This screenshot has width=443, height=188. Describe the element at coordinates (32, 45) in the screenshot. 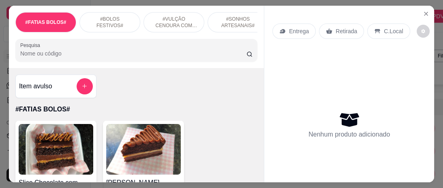

I see `label: Pesquisa` at that location.